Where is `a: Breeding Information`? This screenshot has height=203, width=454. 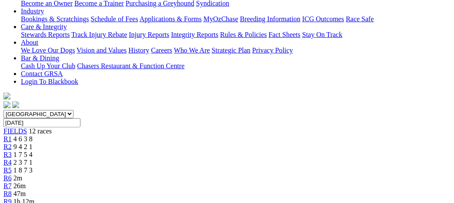 a: Breeding Information is located at coordinates (270, 19).